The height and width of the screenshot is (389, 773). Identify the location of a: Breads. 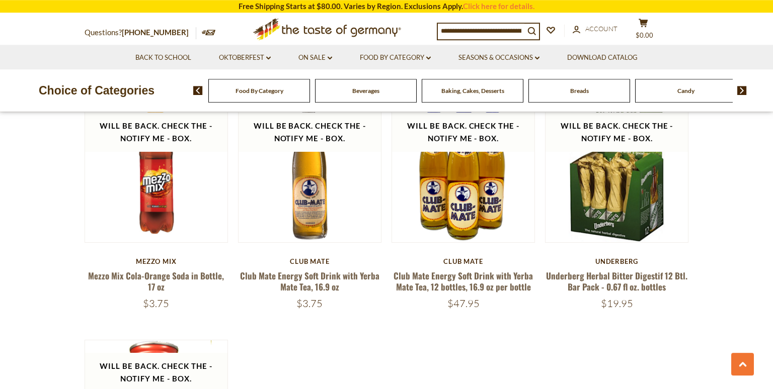
(579, 91).